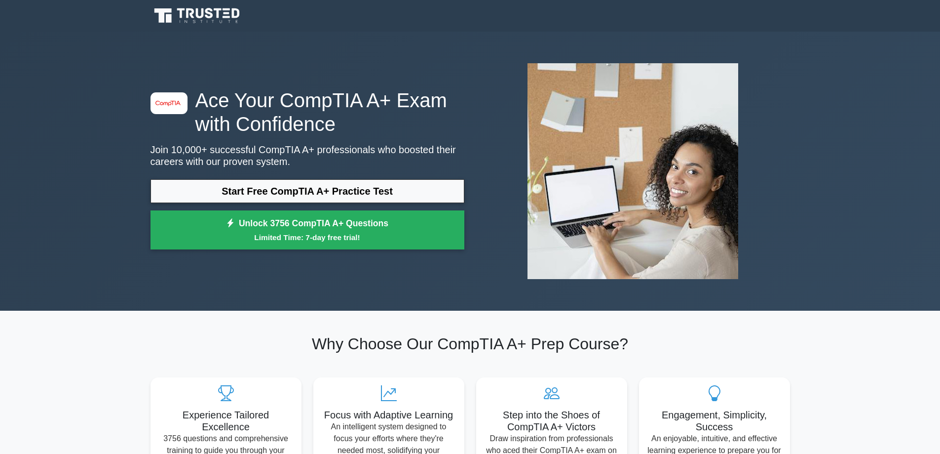  Describe the element at coordinates (308, 191) in the screenshot. I see `a: Start Free CompTIA A+ Practice Test` at that location.